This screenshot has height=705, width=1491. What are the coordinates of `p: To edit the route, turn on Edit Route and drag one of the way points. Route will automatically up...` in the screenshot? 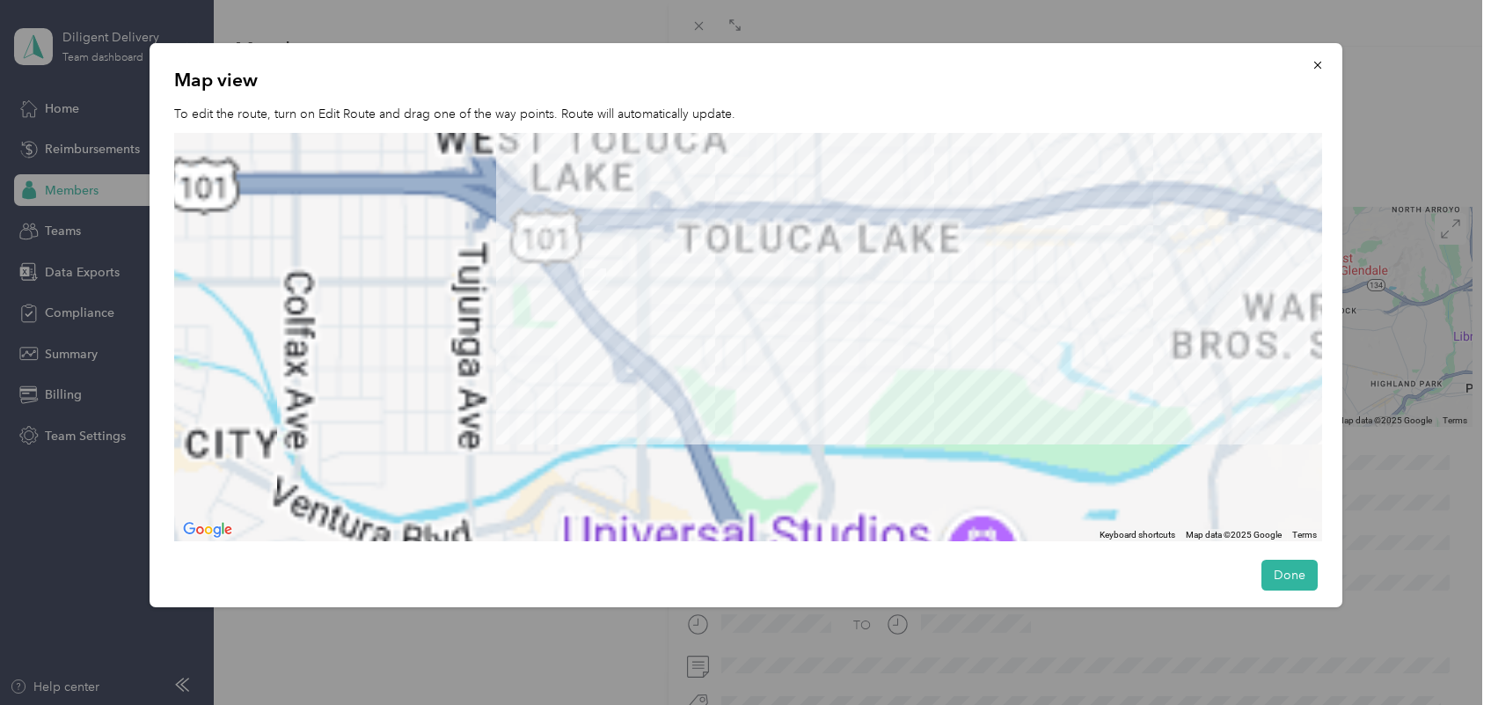 It's located at (746, 113).